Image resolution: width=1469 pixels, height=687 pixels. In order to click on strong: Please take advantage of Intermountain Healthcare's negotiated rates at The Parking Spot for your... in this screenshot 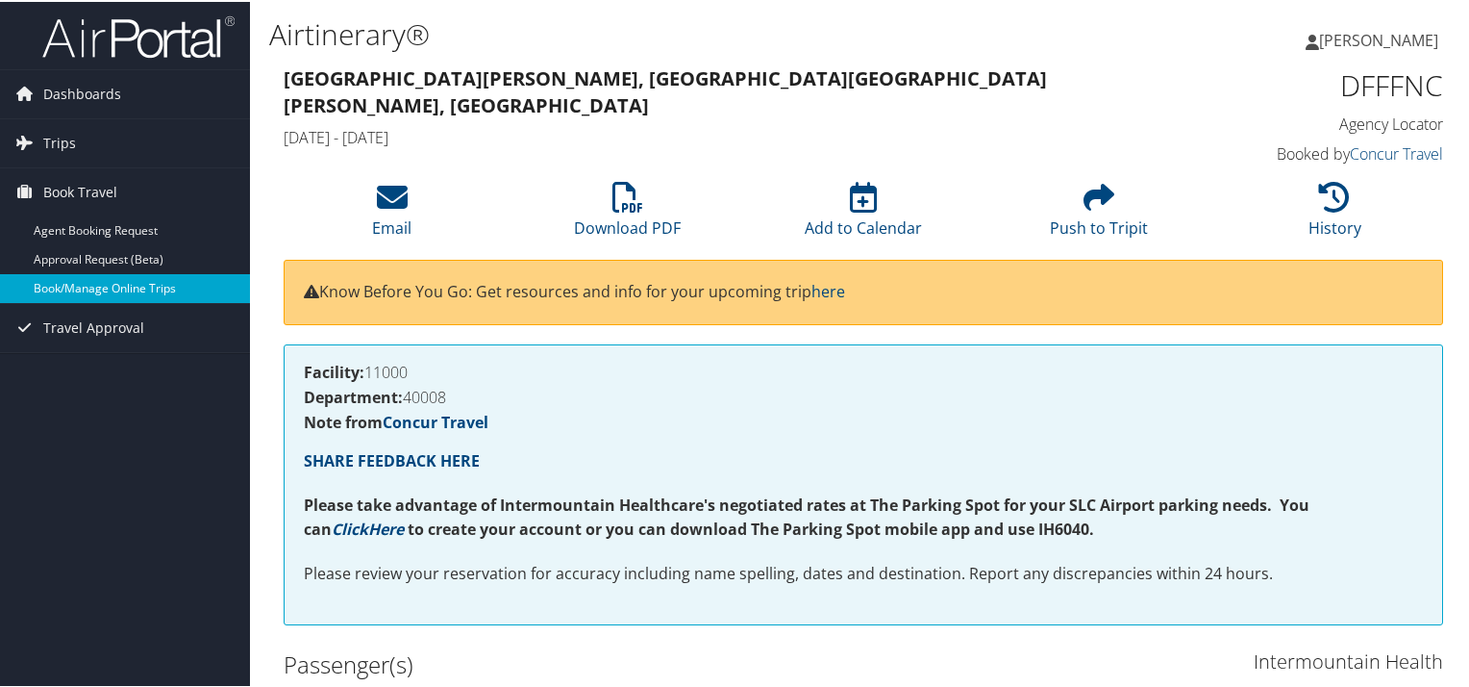, I will do `click(807, 515)`.